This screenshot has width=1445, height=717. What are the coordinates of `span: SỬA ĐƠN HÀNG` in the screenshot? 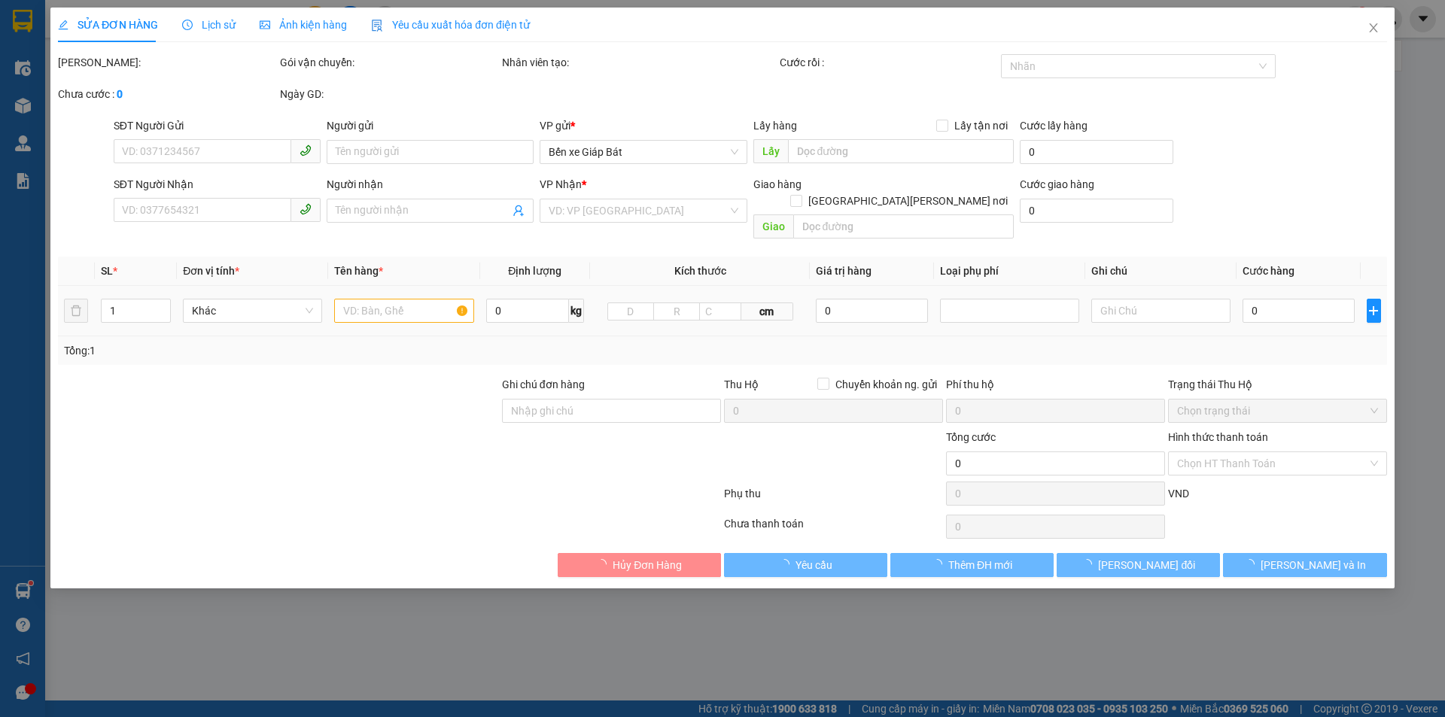 It's located at (108, 25).